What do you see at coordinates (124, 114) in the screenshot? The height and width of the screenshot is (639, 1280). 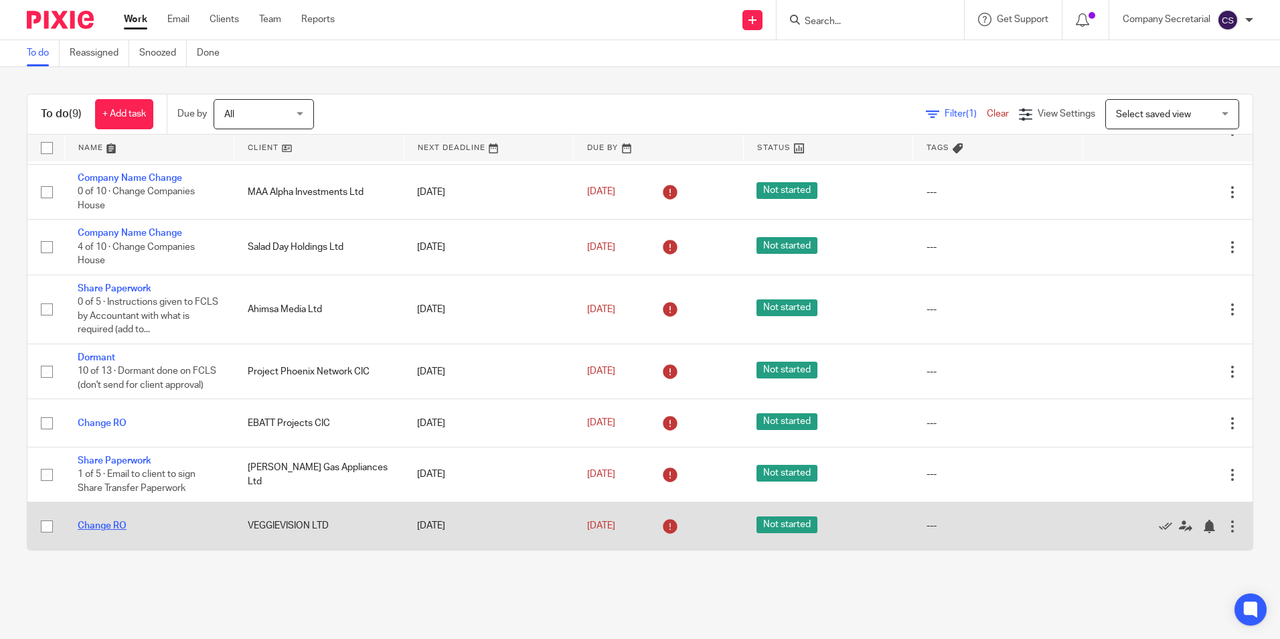 I see `a: + Add task` at bounding box center [124, 114].